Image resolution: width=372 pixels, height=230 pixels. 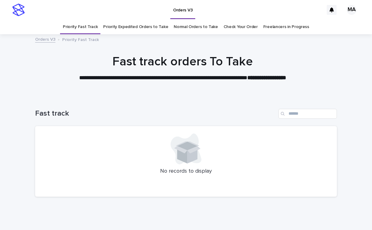 What do you see at coordinates (18, 10) in the screenshot?
I see `img: stacker-logo-s-only.png` at bounding box center [18, 10].